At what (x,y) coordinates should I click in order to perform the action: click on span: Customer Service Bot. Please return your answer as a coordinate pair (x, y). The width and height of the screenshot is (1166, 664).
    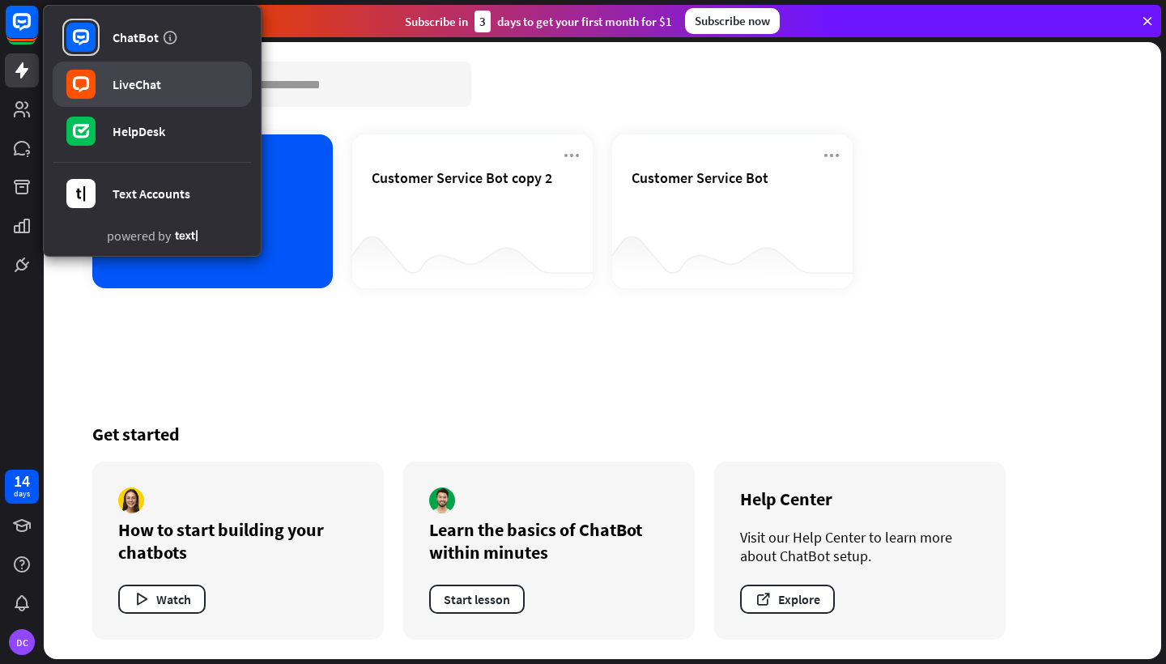
    Looking at the image, I should click on (700, 177).